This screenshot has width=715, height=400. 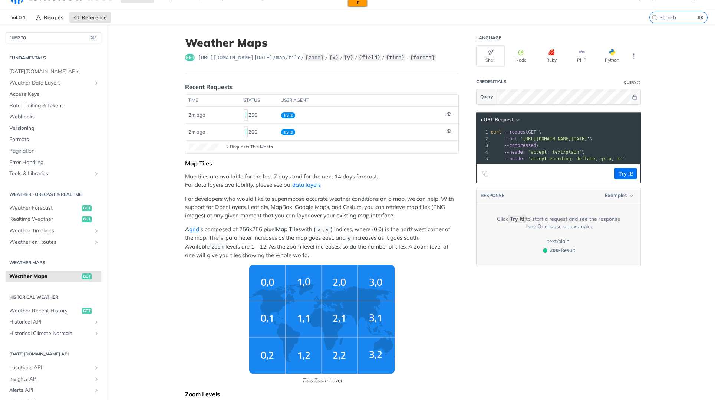 I want to click on button: Try It!, so click(x=626, y=174).